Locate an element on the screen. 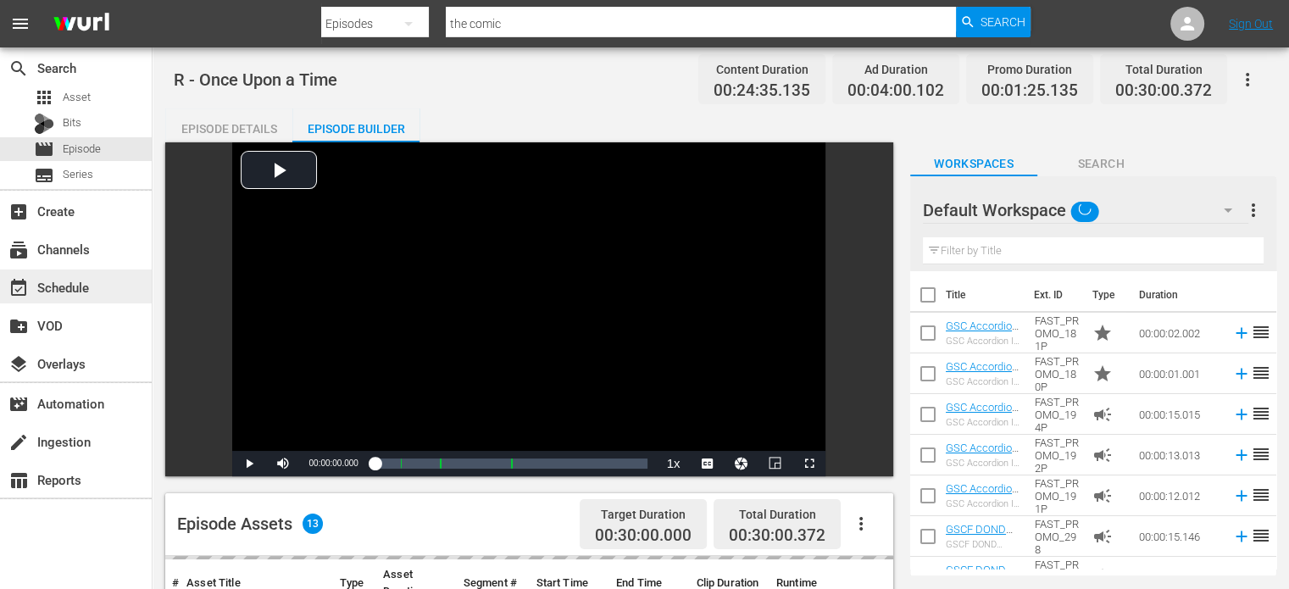 This screenshot has height=589, width=1289. td: 00:00:12.012 is located at coordinates (1179, 496).